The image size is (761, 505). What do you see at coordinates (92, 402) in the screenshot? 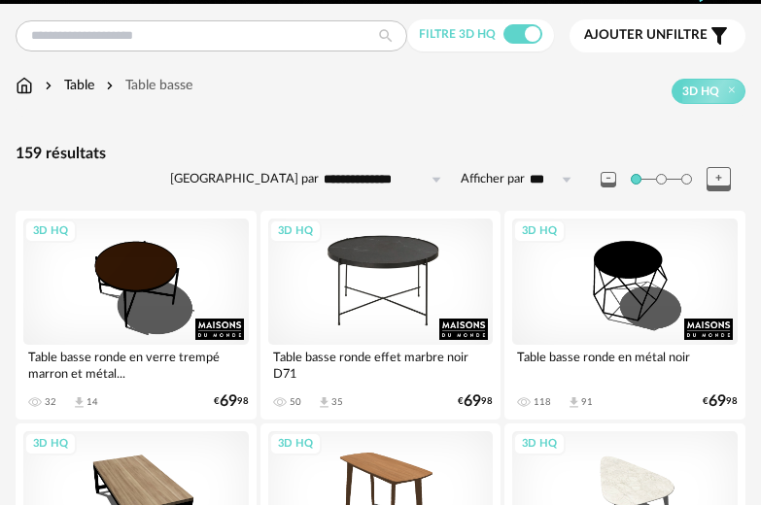
I see `div: 14` at bounding box center [92, 402].